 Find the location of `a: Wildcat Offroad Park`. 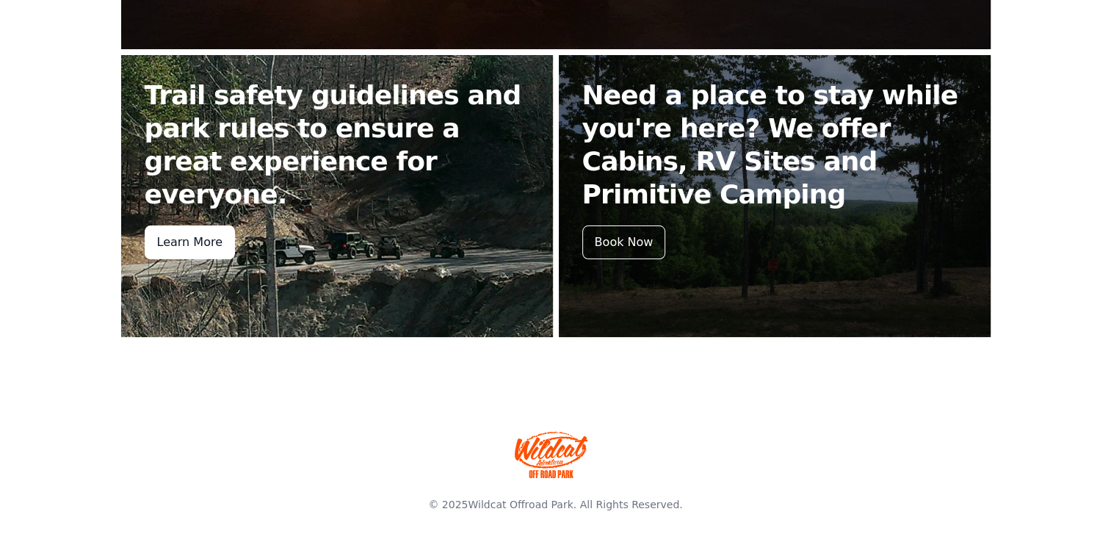

a: Wildcat Offroad Park is located at coordinates (520, 505).